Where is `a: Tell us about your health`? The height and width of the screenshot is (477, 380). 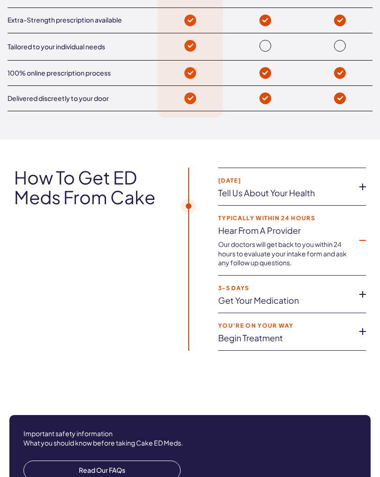
a: Tell us about your health is located at coordinates (284, 193).